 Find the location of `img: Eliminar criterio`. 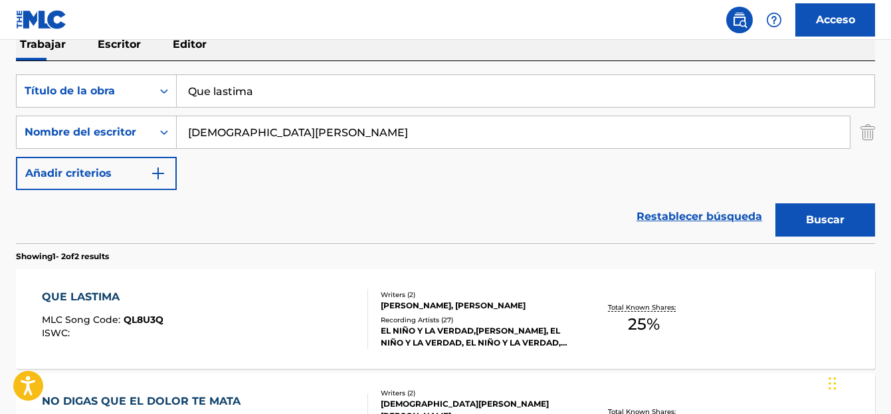

img: Eliminar criterio is located at coordinates (868, 132).